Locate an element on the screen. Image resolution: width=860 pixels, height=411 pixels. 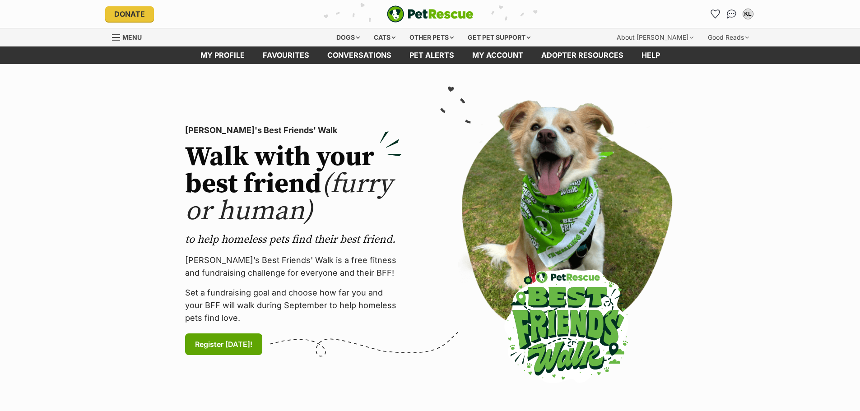
ul: Account quick links is located at coordinates (731, 14).